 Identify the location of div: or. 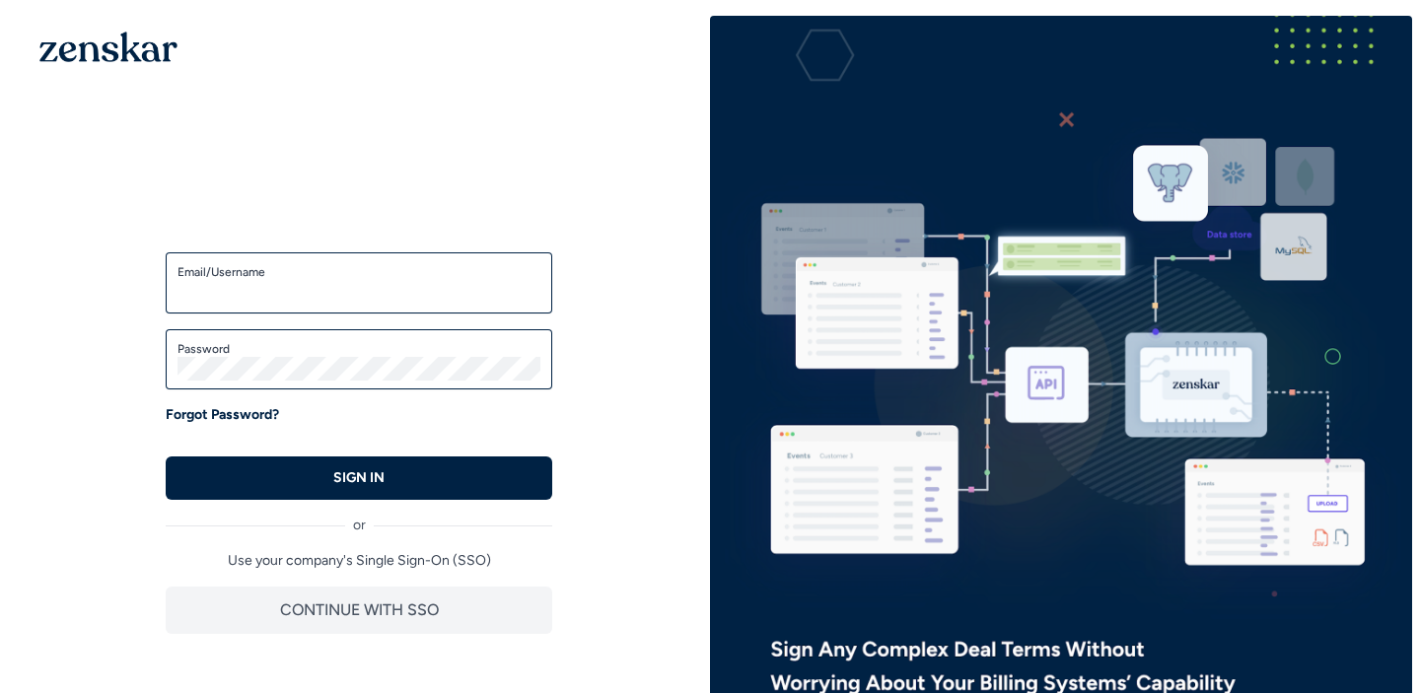
(359, 518).